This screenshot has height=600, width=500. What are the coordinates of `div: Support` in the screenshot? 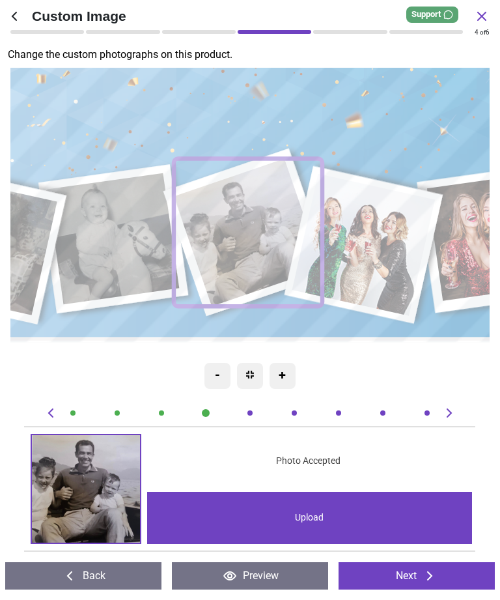 It's located at (432, 14).